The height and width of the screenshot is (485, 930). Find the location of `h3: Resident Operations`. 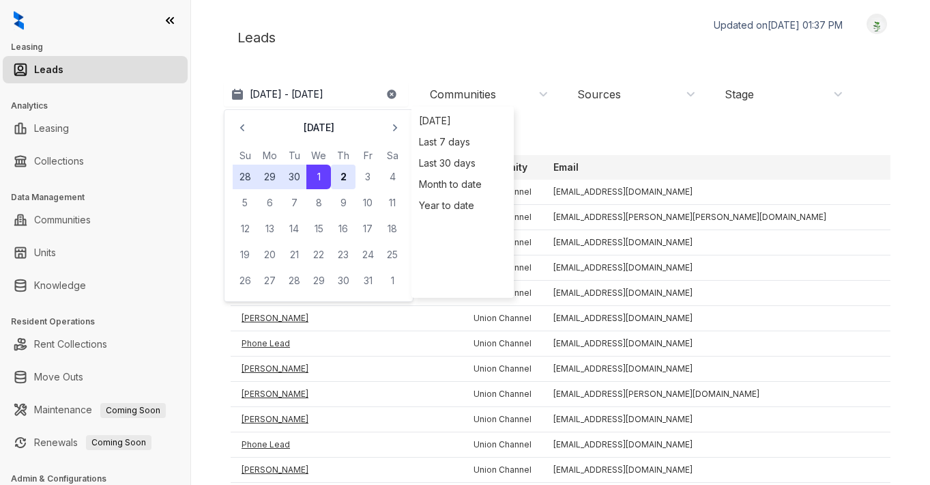

h3: Resident Operations is located at coordinates (100, 321).